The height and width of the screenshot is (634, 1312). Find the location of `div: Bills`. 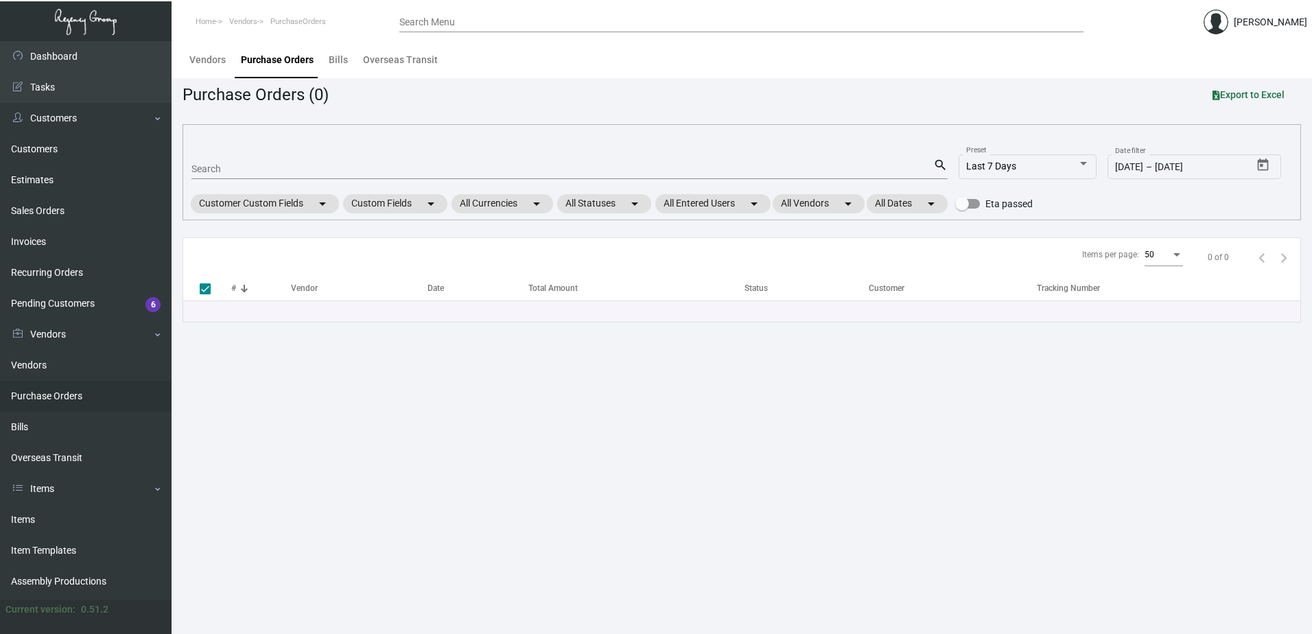

div: Bills is located at coordinates (338, 60).